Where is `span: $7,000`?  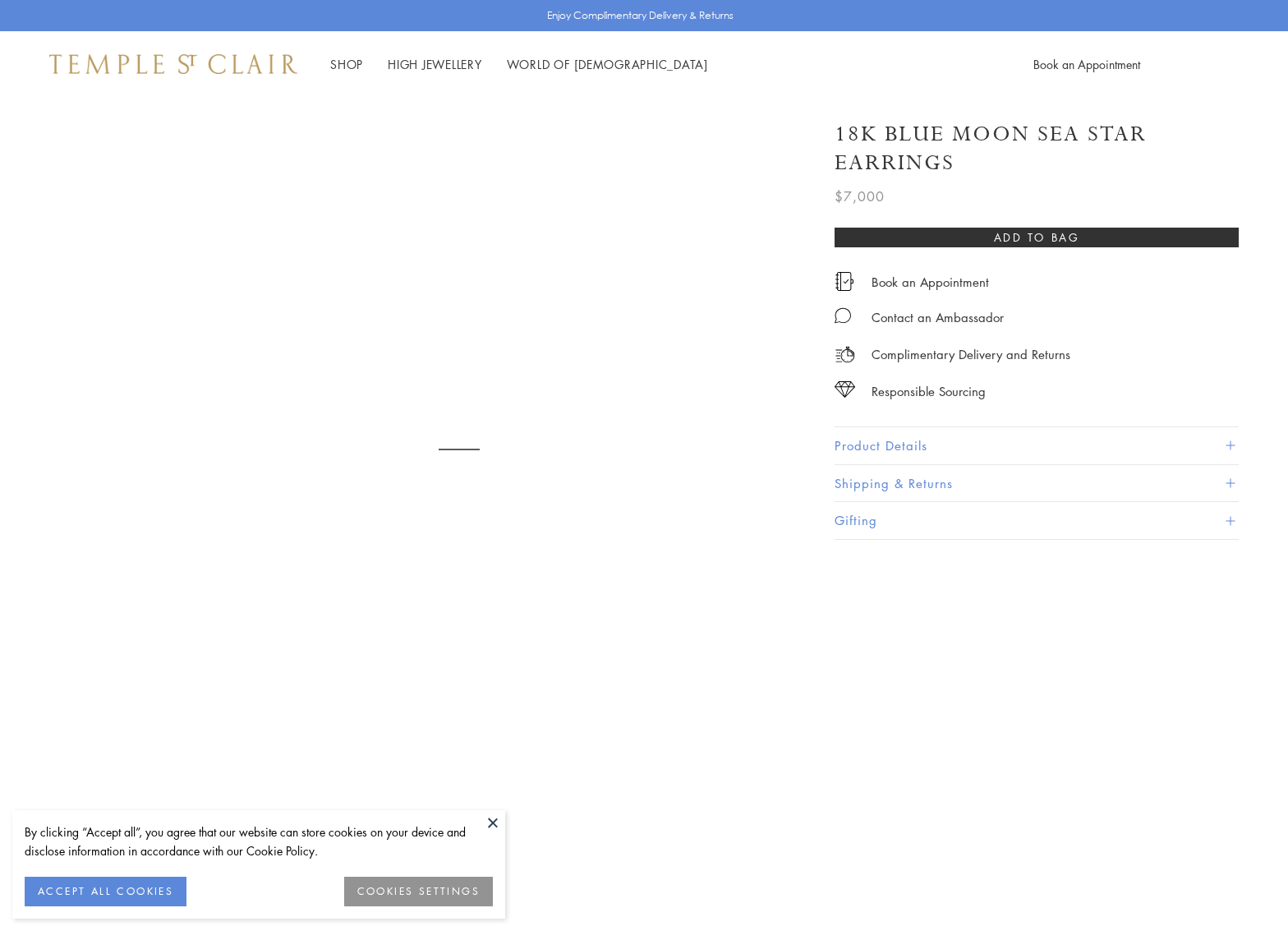
span: $7,000 is located at coordinates (860, 196).